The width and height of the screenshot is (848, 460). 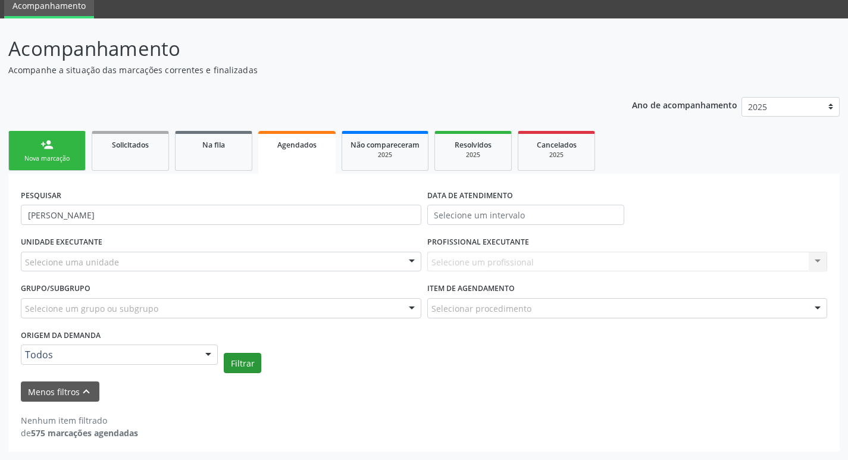 I want to click on span: Cancelados, so click(x=557, y=145).